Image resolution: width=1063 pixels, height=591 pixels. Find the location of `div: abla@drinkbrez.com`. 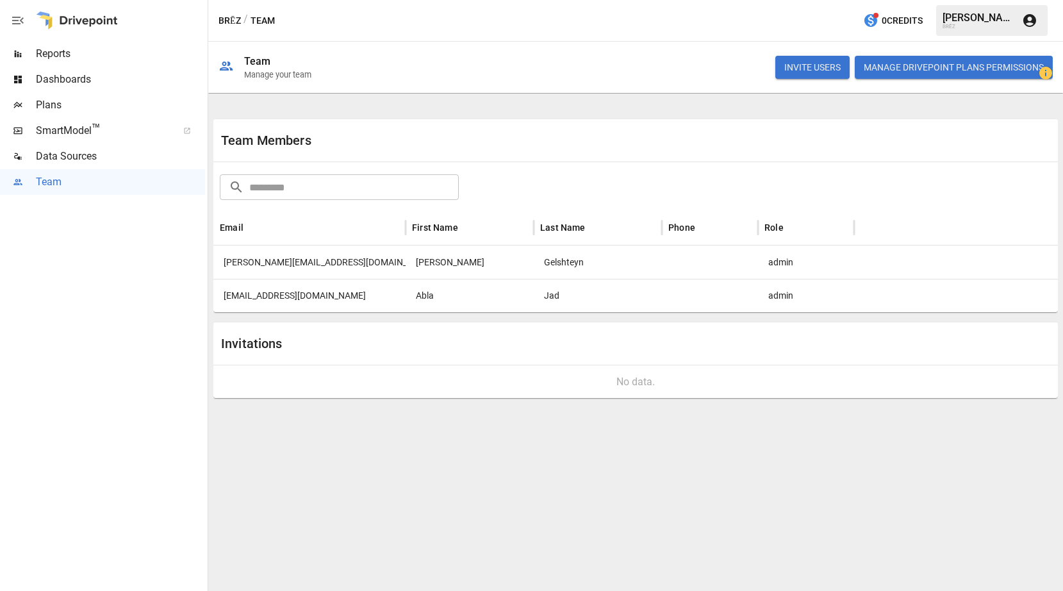

div: abla@drinkbrez.com is located at coordinates (309, 295).